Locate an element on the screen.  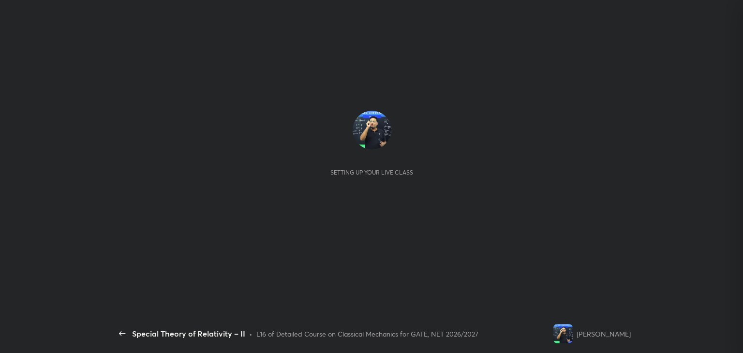
div: Special Theory of Relativity – II is located at coordinates (189, 334).